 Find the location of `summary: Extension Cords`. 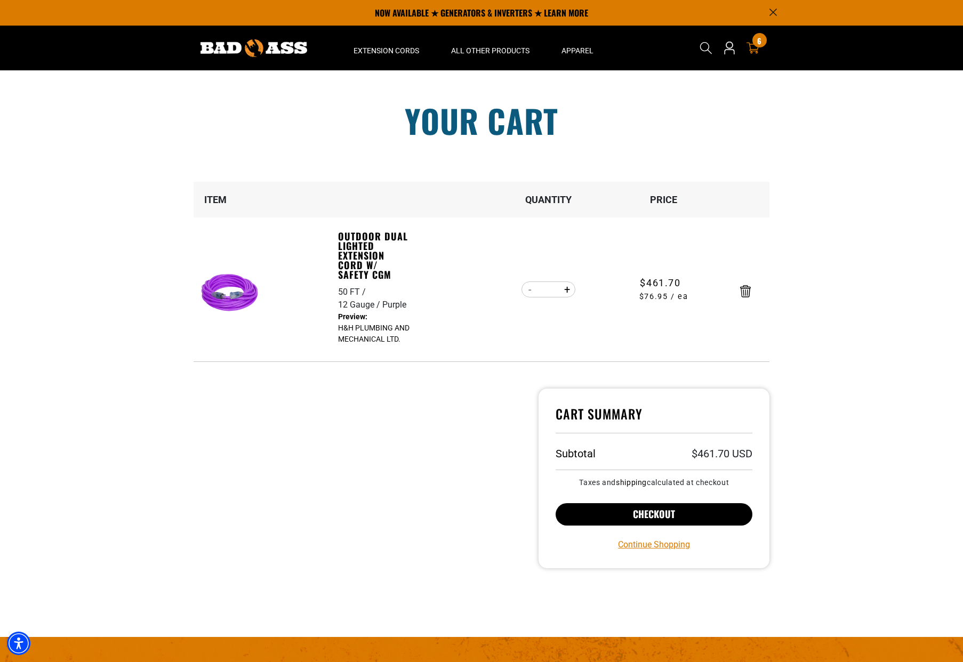

summary: Extension Cords is located at coordinates (386, 48).